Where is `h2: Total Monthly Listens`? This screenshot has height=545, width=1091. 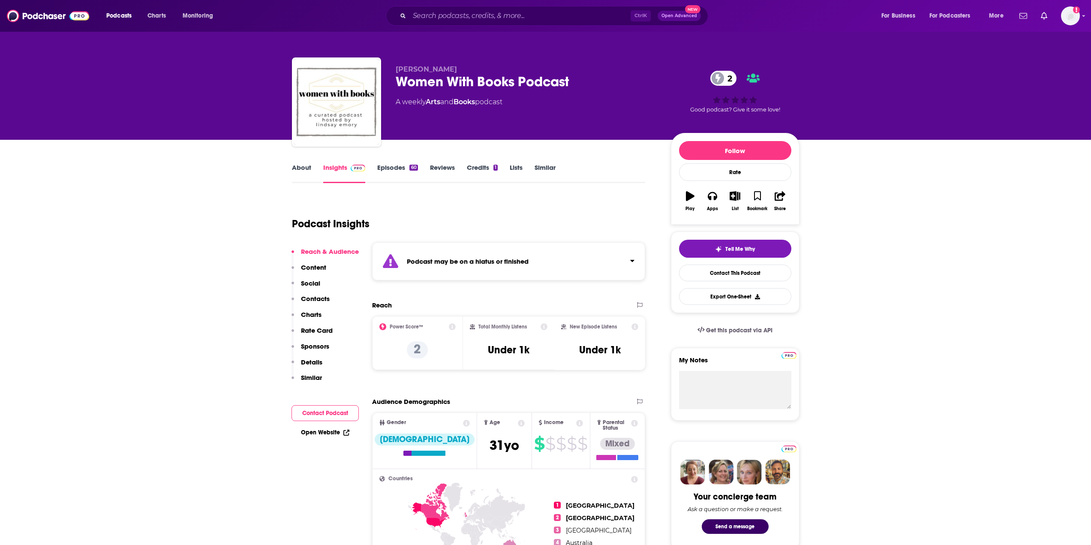
h2: Total Monthly Listens is located at coordinates (502, 327).